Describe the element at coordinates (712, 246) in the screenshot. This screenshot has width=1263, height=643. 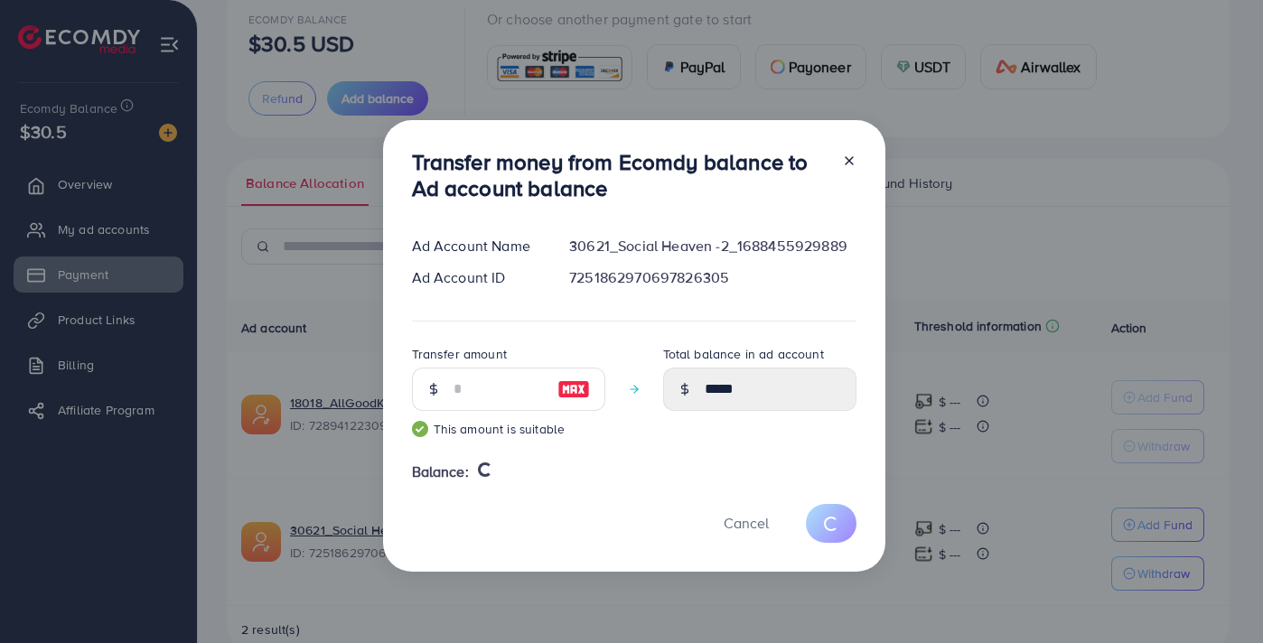
I see `div: 30621_Social Heaven -2_1688455929889` at that location.